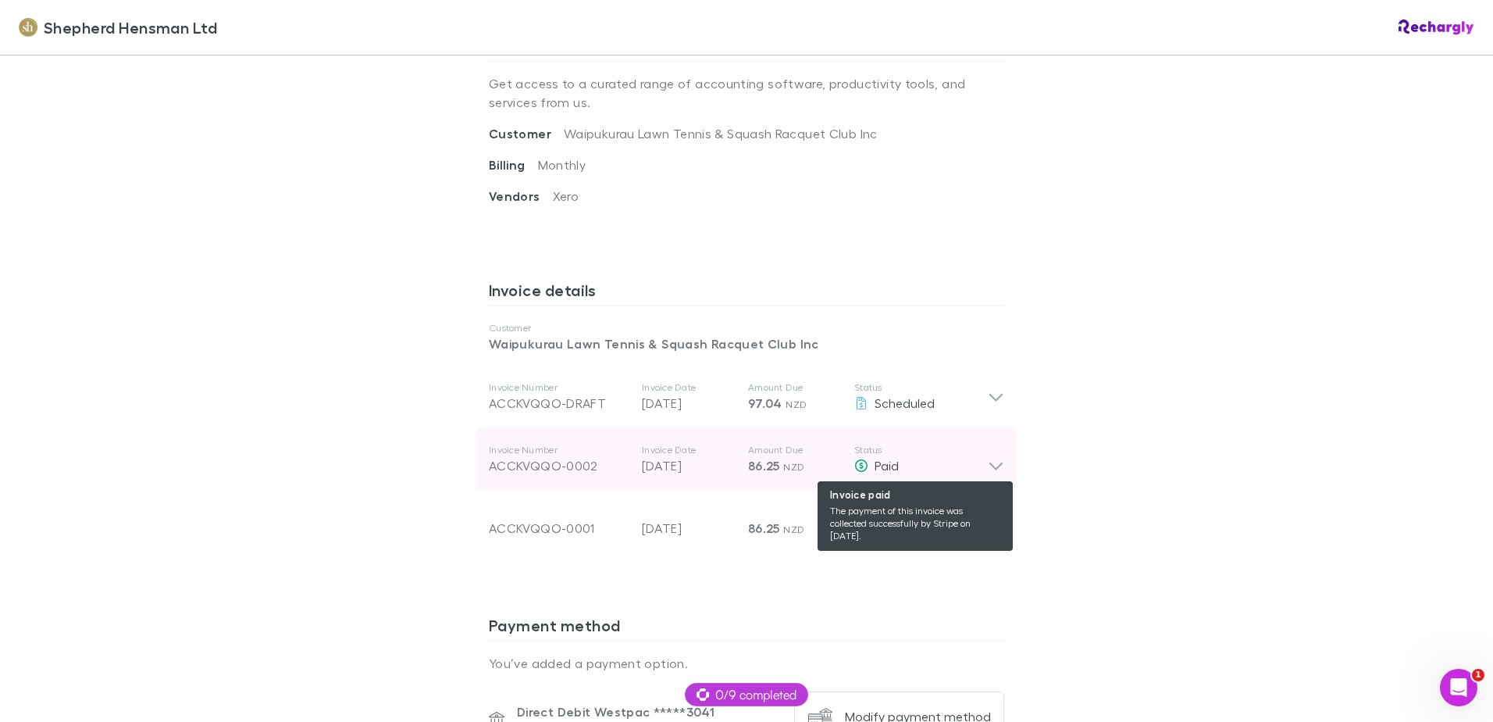  What do you see at coordinates (559, 403) in the screenshot?
I see `div: ACCKVQQO-DRAFT` at bounding box center [559, 403].